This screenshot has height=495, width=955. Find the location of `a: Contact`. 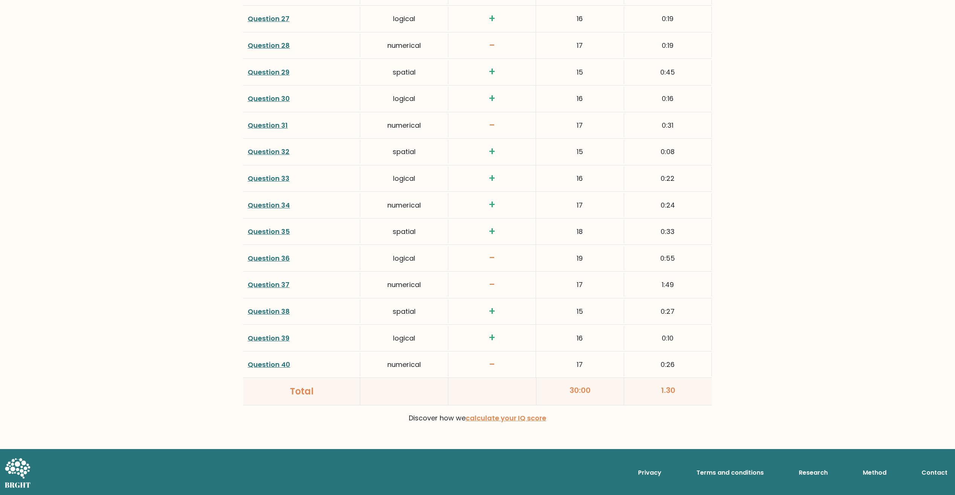

a: Contact is located at coordinates (935, 473).